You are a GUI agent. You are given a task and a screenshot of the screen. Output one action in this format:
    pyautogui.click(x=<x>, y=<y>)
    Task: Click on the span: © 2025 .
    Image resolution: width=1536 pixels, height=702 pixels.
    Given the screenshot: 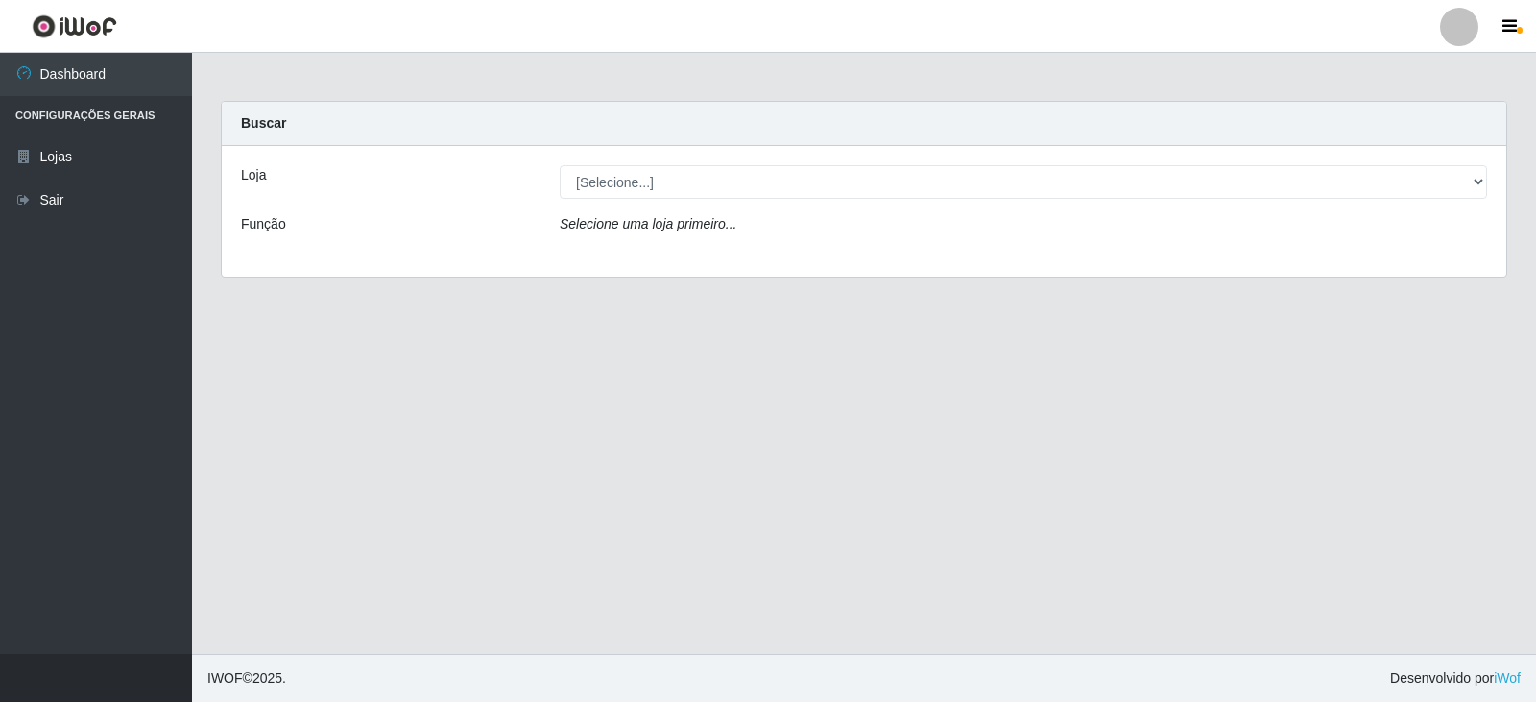 What is the action you would take?
    pyautogui.click(x=247, y=678)
    